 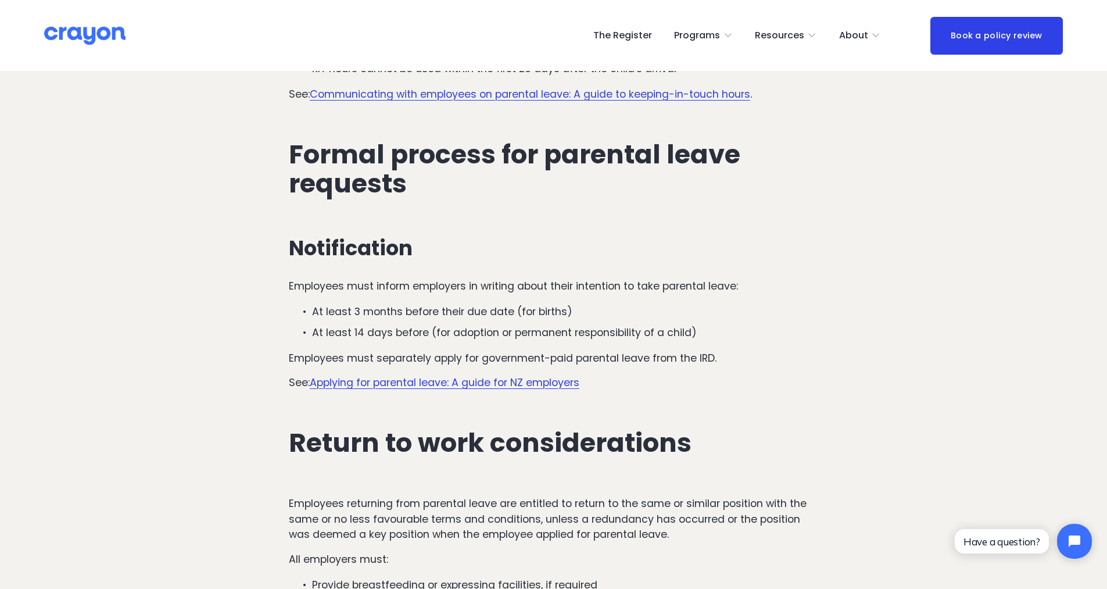 What do you see at coordinates (553, 443) in the screenshot?
I see `h2: Return to work considerations` at bounding box center [553, 443].